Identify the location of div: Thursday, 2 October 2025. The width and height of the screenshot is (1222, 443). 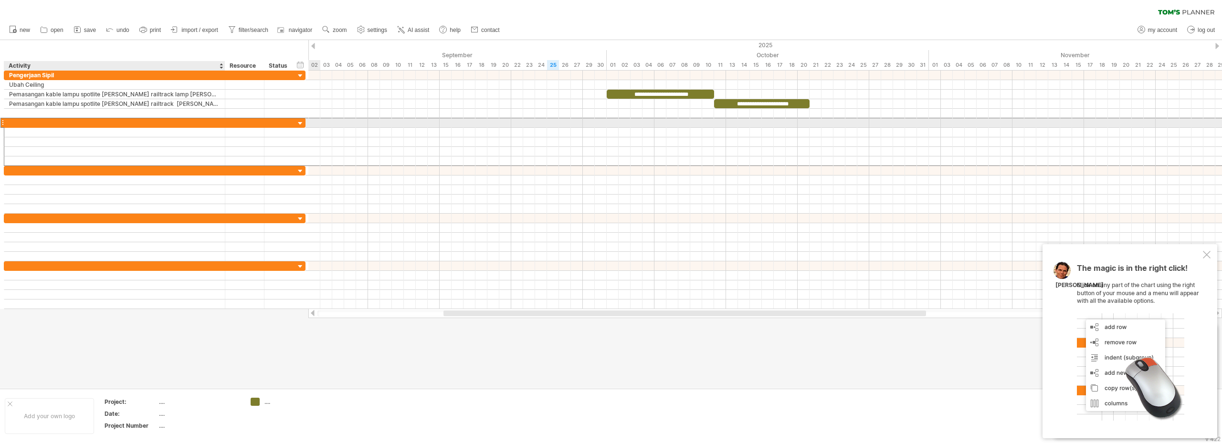
(624, 65).